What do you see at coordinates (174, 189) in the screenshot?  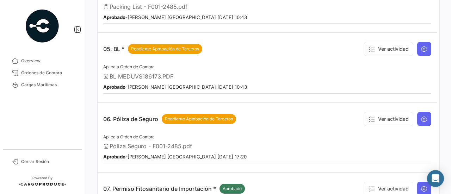 I see `p: 07. Permiso Fitosanitario de Importación *` at bounding box center [174, 189].